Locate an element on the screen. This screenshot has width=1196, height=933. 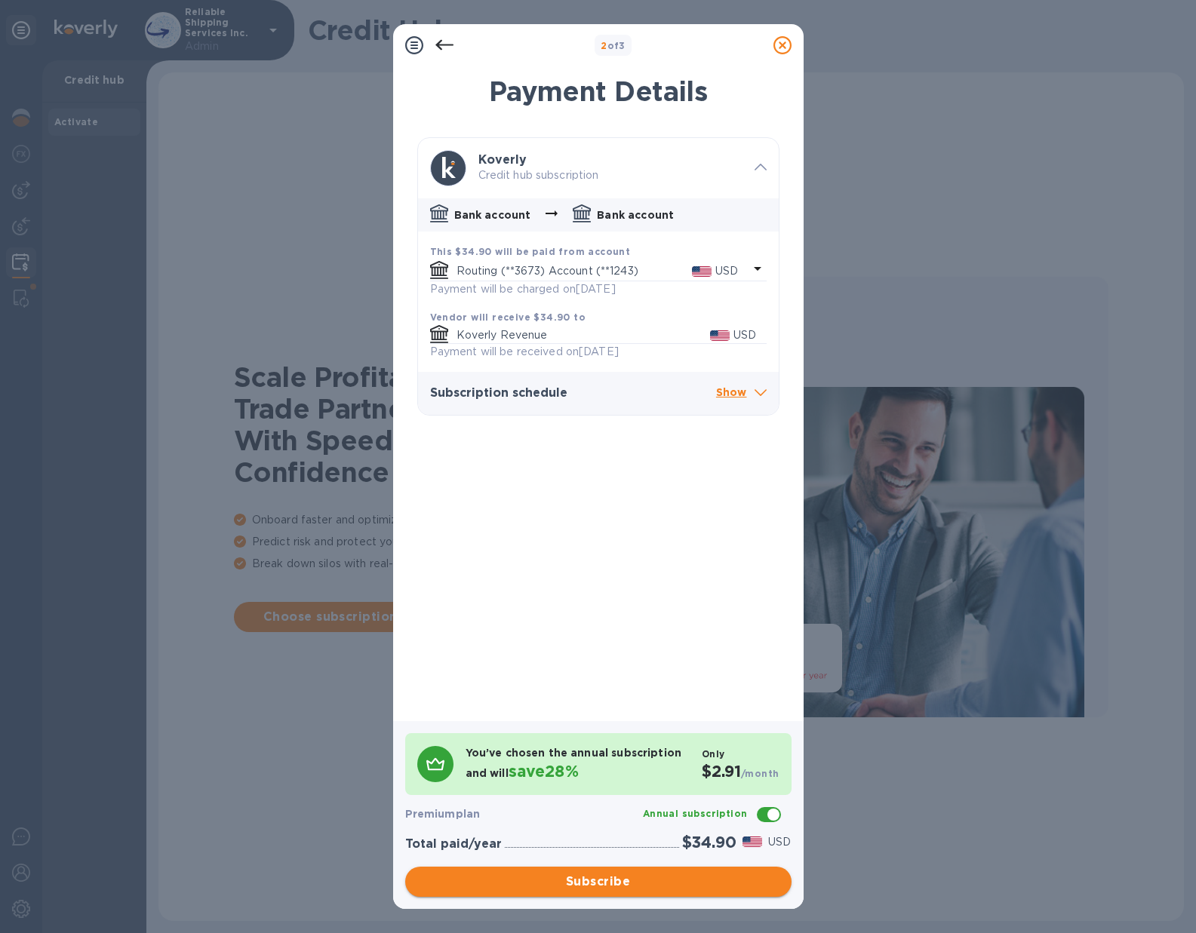
h1: Payment Details is located at coordinates (598, 91).